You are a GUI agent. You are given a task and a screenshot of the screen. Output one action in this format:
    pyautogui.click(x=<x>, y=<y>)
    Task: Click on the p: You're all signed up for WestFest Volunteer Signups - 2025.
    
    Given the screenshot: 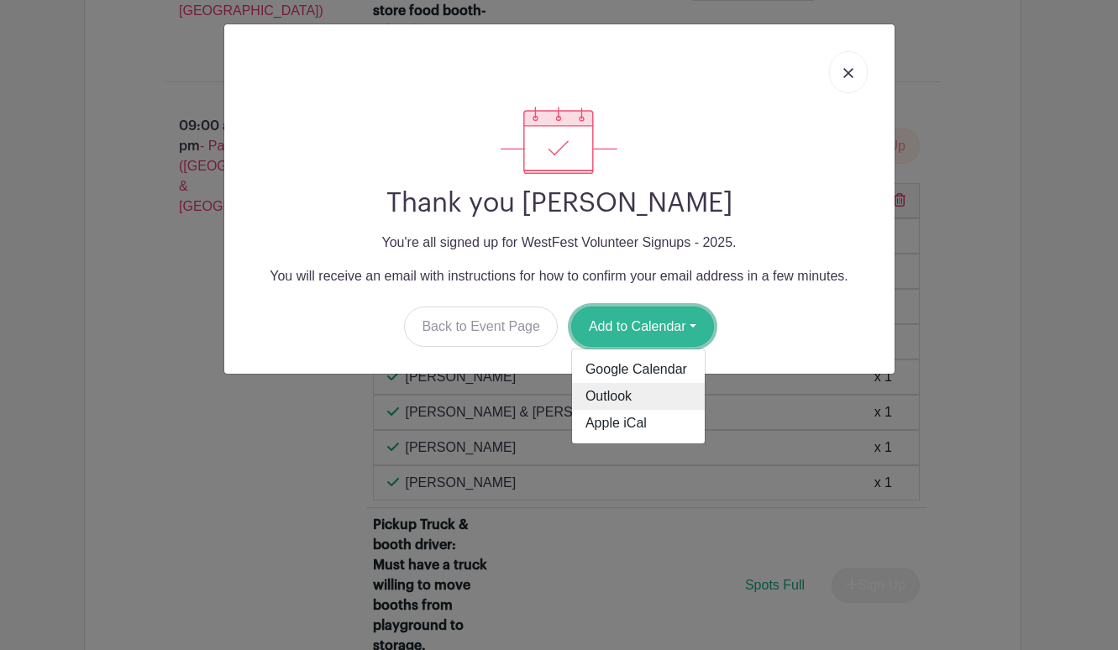 What is the action you would take?
    pyautogui.click(x=559, y=243)
    